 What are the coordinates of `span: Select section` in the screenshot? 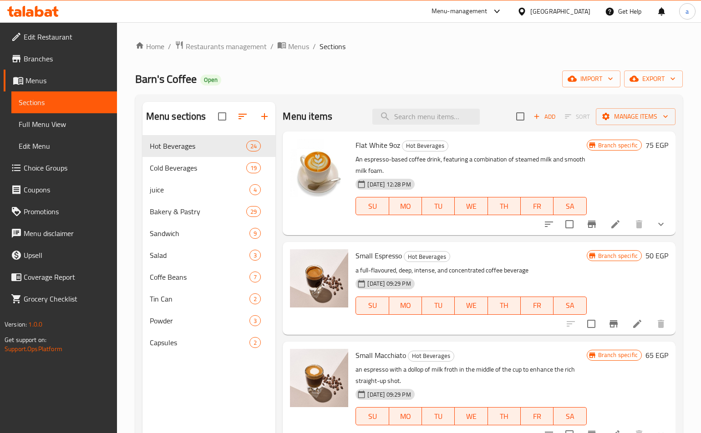 It's located at (520, 116).